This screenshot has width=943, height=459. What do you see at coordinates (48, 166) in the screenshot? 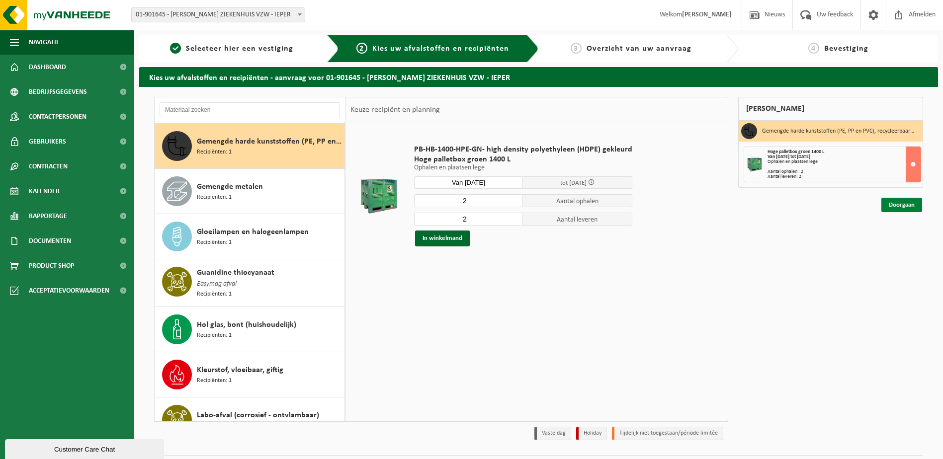
I see `span: Contracten` at bounding box center [48, 166].